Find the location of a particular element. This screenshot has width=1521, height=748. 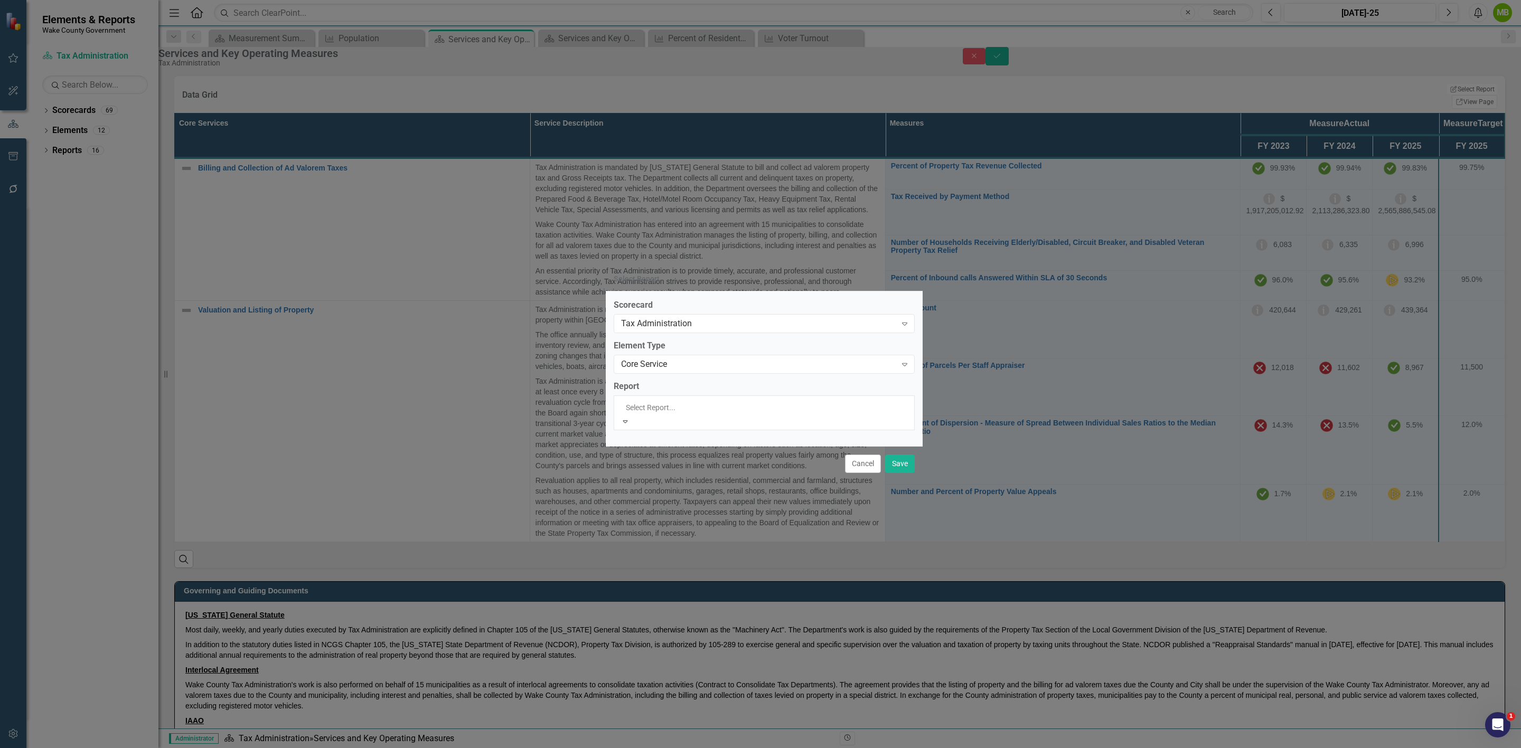

button: Save is located at coordinates (900, 464).